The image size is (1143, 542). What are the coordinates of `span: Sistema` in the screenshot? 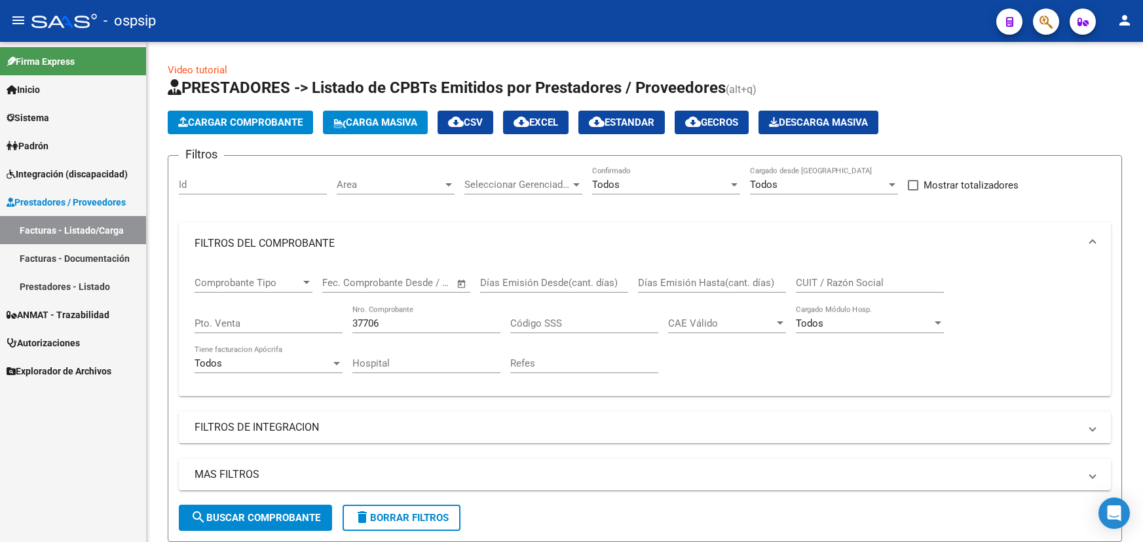 It's located at (28, 118).